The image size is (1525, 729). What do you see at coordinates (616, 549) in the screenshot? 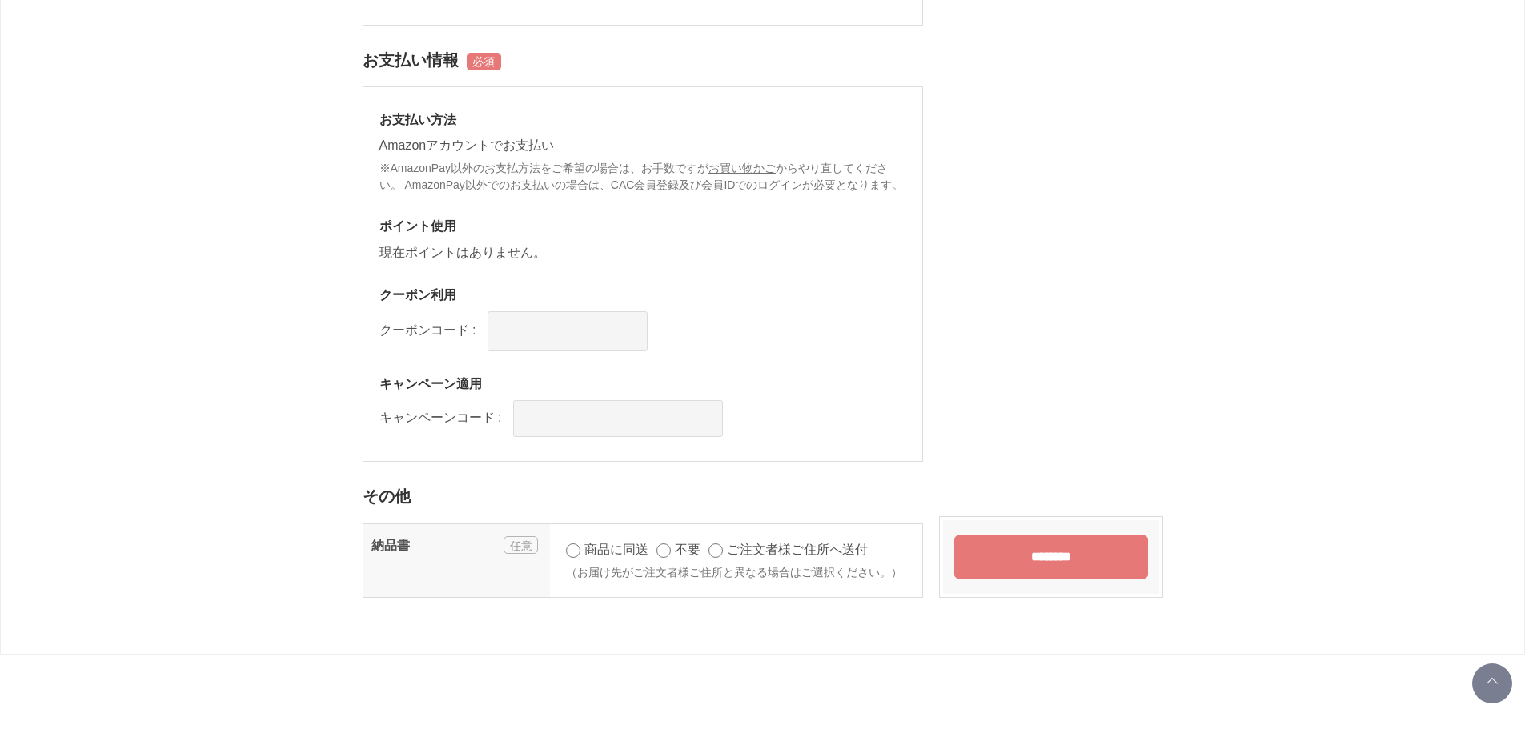
I see `label: 商品に同送` at bounding box center [616, 549].